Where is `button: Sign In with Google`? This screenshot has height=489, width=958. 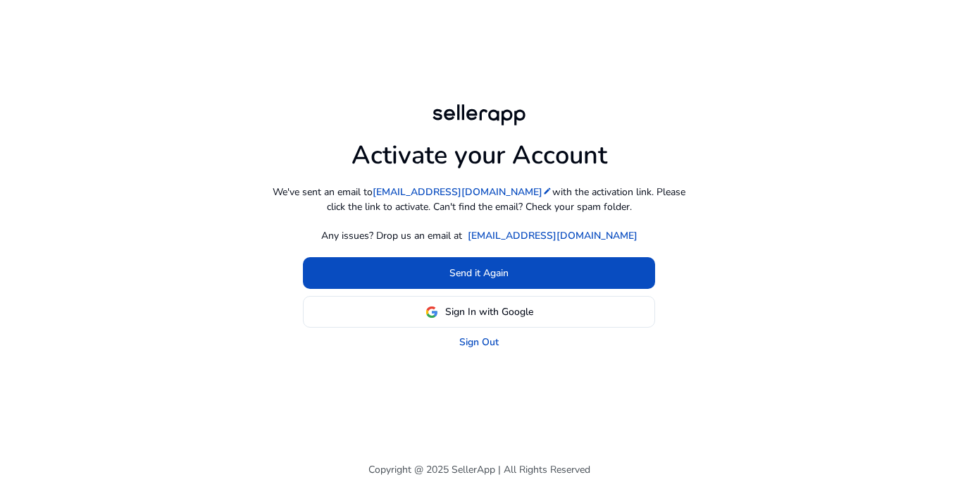 button: Sign In with Google is located at coordinates (479, 311).